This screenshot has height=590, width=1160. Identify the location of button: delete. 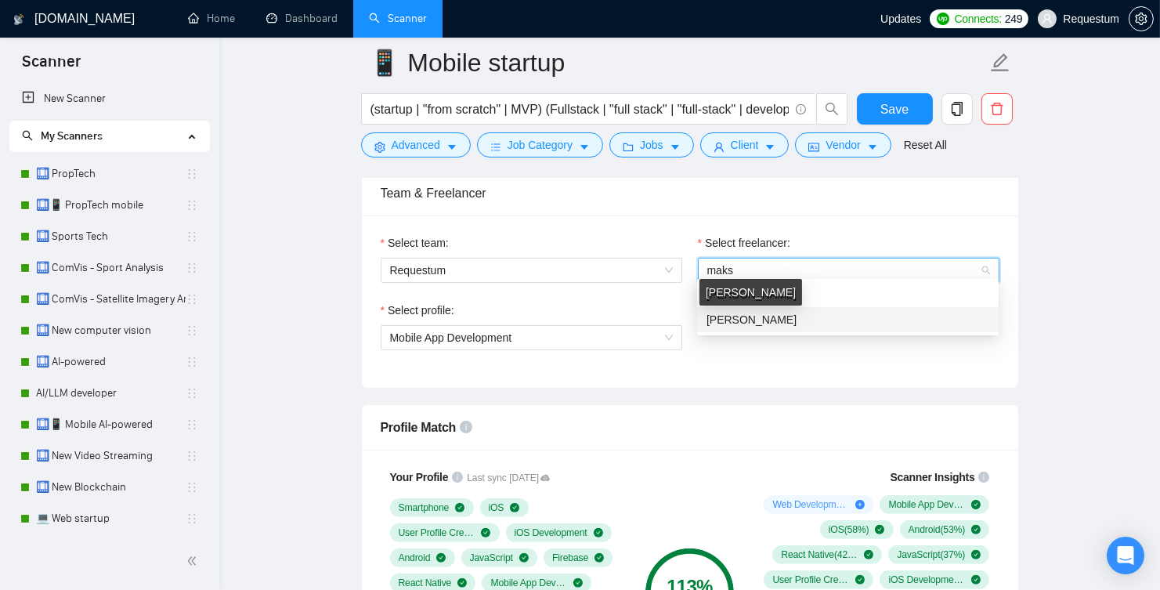
(997, 109).